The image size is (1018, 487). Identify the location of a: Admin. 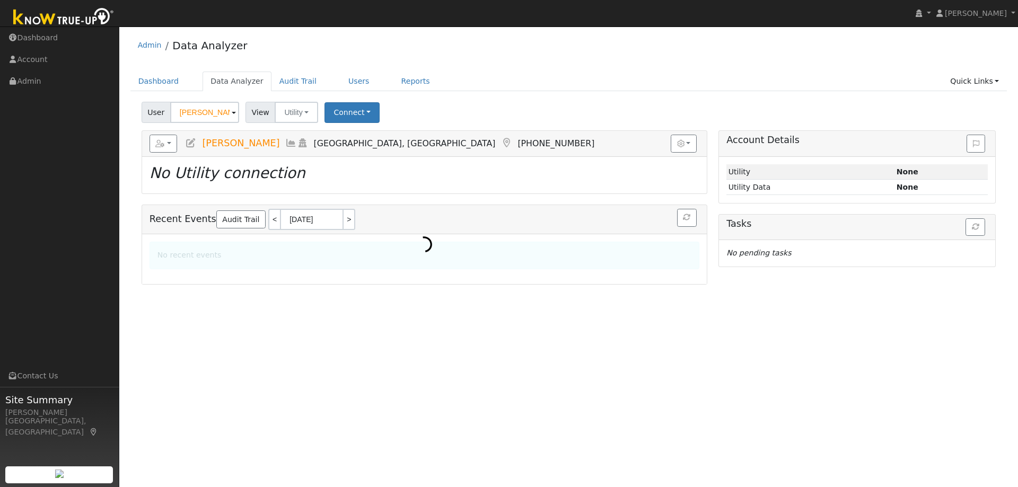
(150, 45).